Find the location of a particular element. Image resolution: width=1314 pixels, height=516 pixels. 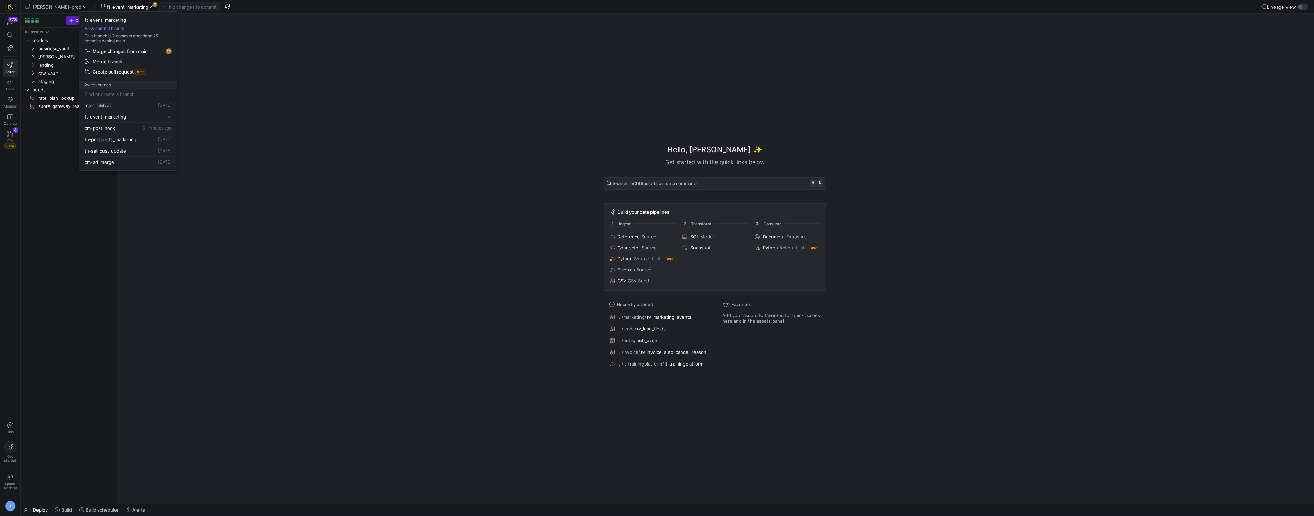

span: Beta is located at coordinates (141, 72).